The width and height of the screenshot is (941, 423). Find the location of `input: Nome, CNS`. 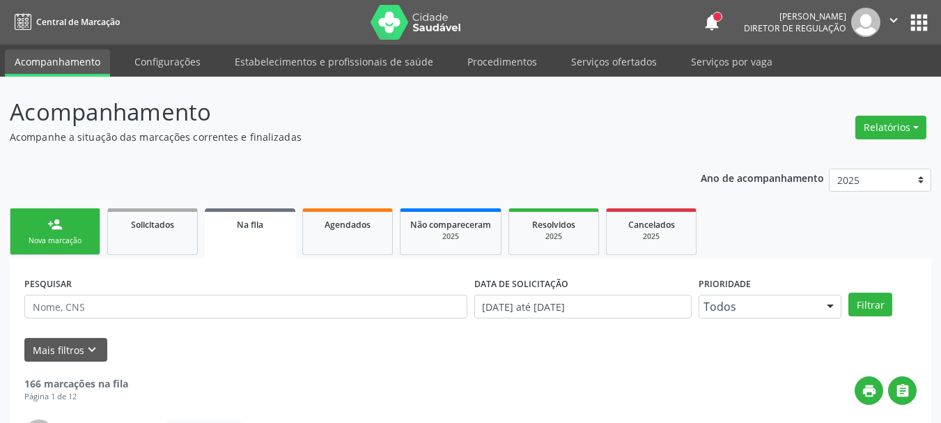

input: Nome, CNS is located at coordinates (246, 307).